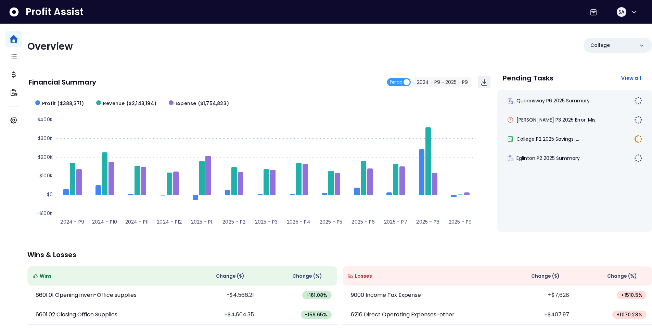 This screenshot has height=328, width=652. Describe the element at coordinates (631, 295) in the screenshot. I see `span: + 1510.5 %` at that location.